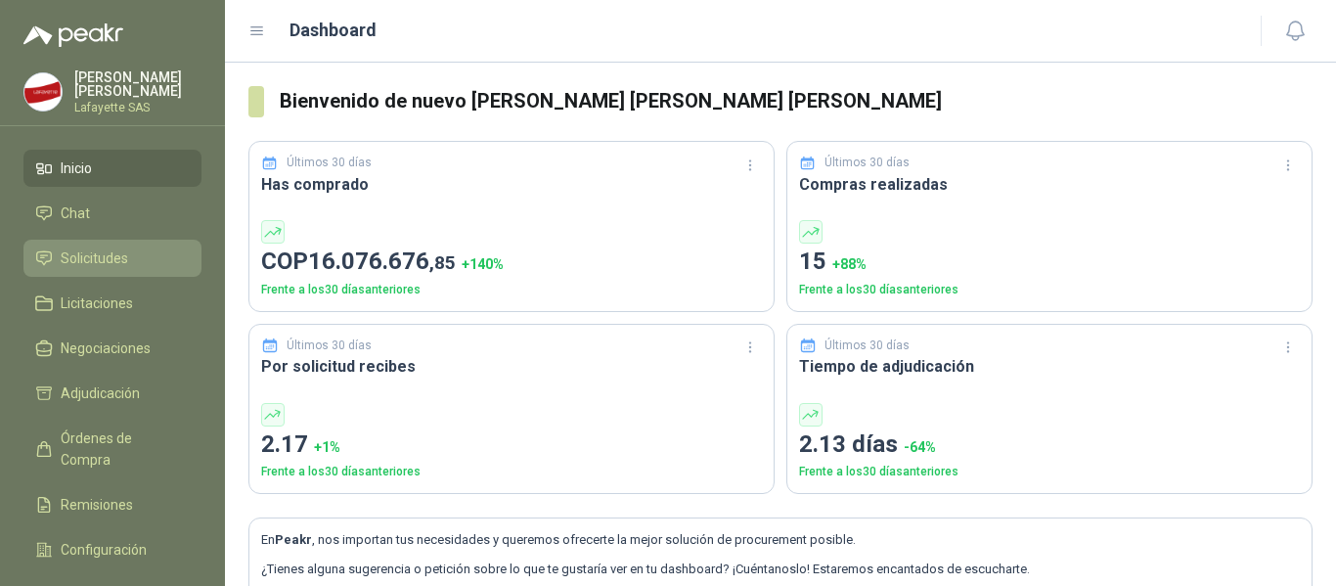 The image size is (1336, 586). I want to click on a: Licitaciones, so click(112, 303).